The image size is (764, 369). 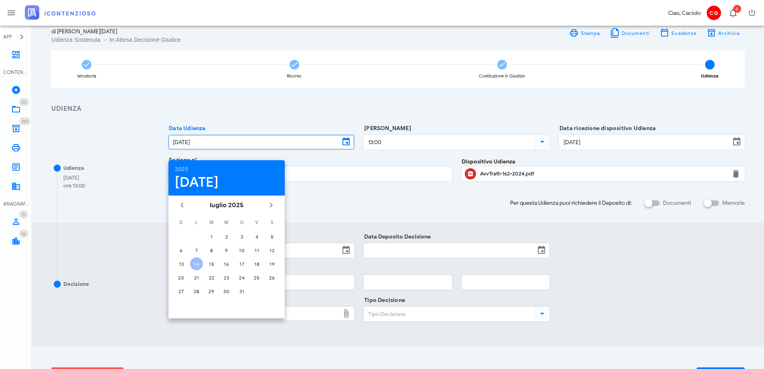 What do you see at coordinates (272, 250) in the screenshot?
I see `button: 12` at bounding box center [272, 250].